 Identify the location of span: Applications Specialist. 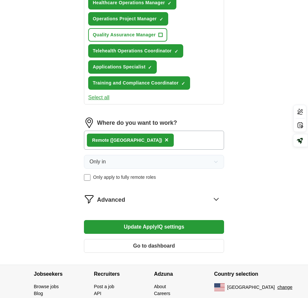
(119, 67).